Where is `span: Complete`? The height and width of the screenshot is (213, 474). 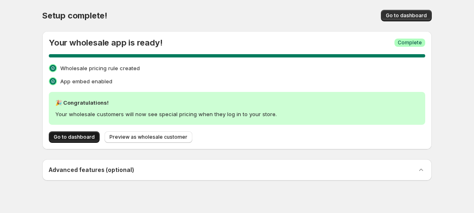
span: Complete is located at coordinates (410, 43).